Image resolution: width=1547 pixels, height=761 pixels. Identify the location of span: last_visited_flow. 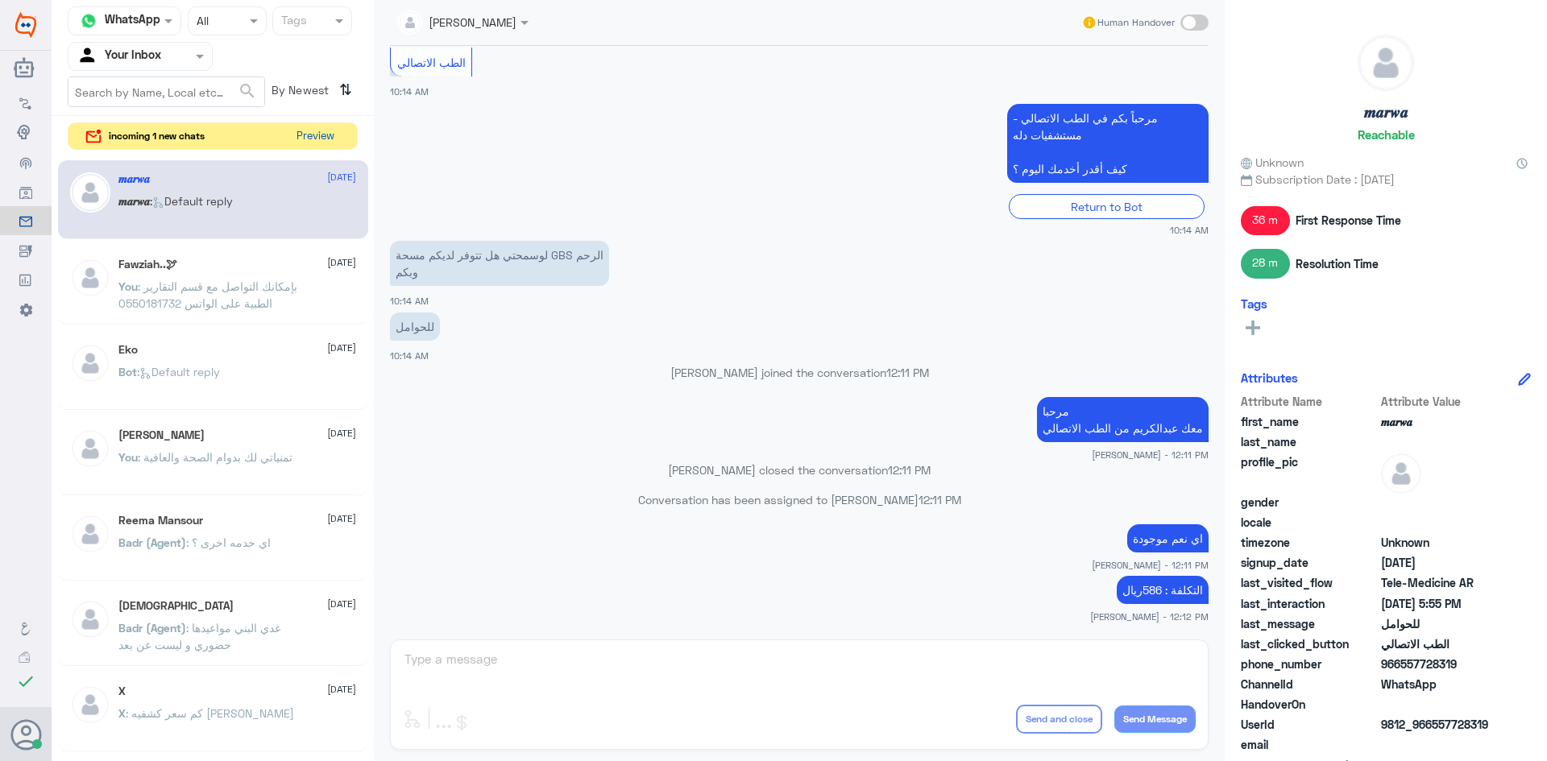
(1309, 582).